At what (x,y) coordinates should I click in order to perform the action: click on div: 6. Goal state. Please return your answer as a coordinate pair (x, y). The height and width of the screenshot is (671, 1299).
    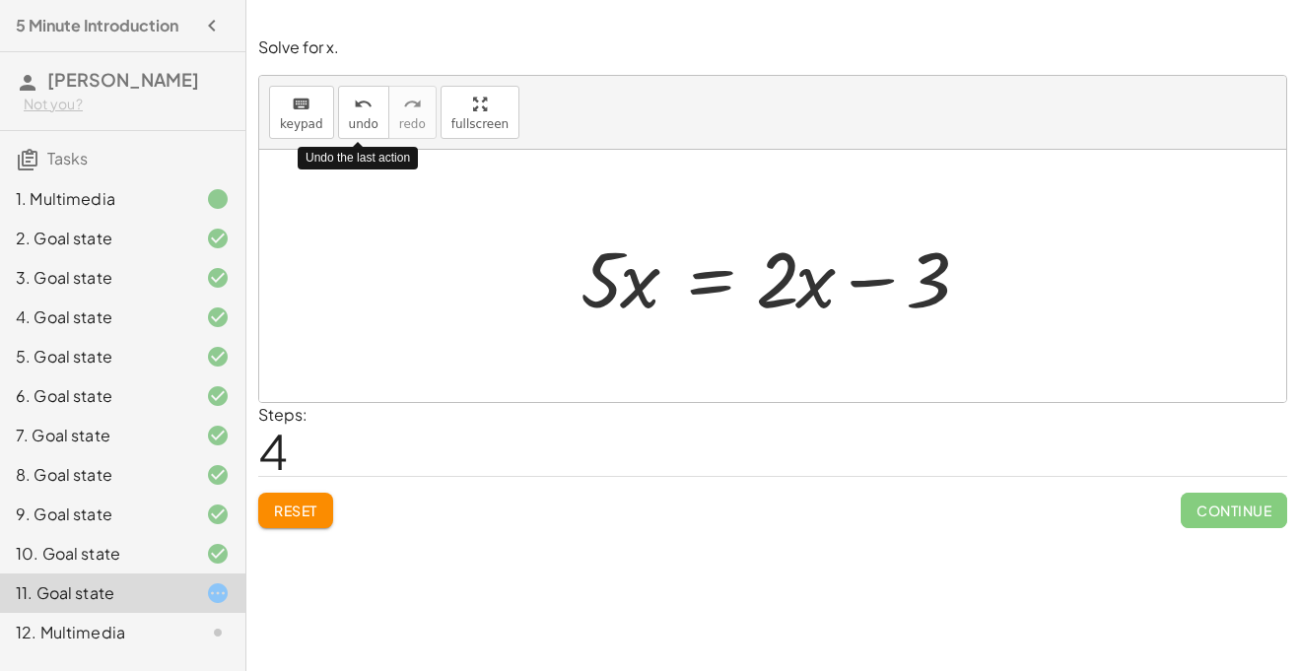
    Looking at the image, I should click on (95, 396).